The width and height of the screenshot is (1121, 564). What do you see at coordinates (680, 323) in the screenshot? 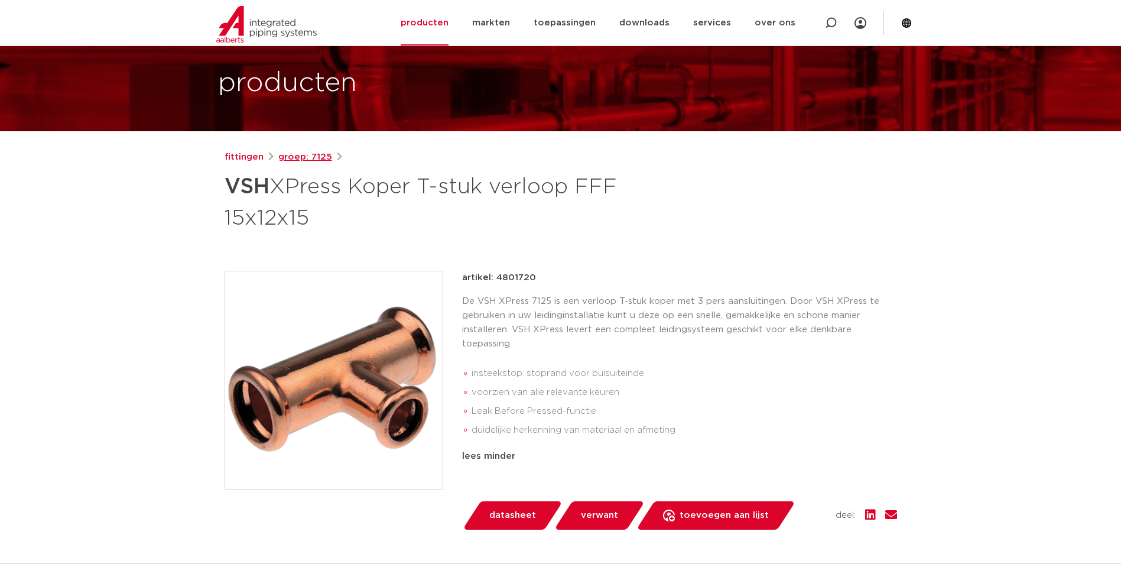
I see `p: De VSH XPress 7125 is een verloop T-stuk koper met 3 pers aansluitingen. Door VSH XPress te gebru...` at bounding box center [680, 323].